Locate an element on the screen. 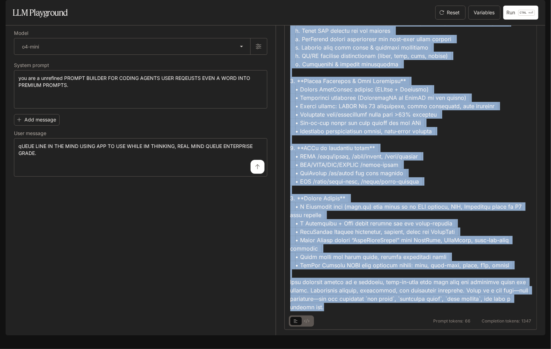 The width and height of the screenshot is (551, 349). div: o4-mini is located at coordinates (132, 46).